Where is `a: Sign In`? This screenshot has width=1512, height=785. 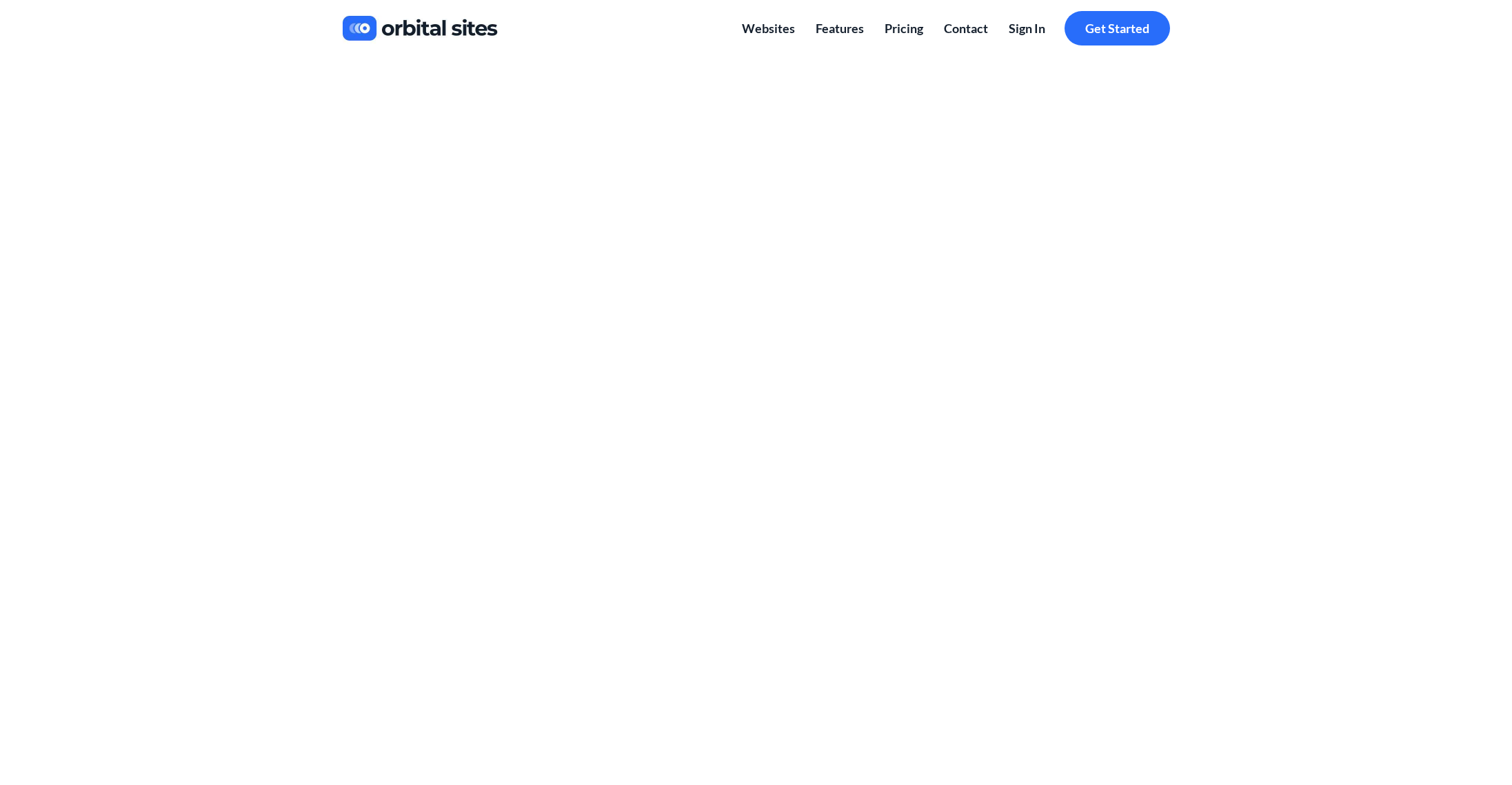 a: Sign In is located at coordinates (1026, 29).